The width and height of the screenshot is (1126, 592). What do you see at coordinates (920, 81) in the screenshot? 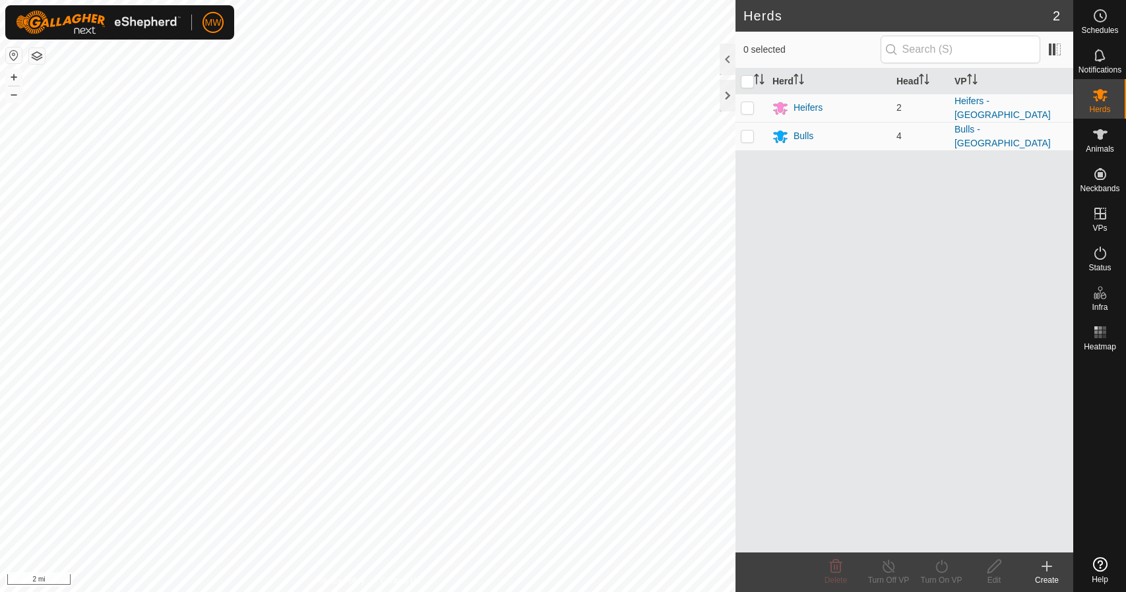
I see `th: Head` at bounding box center [920, 81].